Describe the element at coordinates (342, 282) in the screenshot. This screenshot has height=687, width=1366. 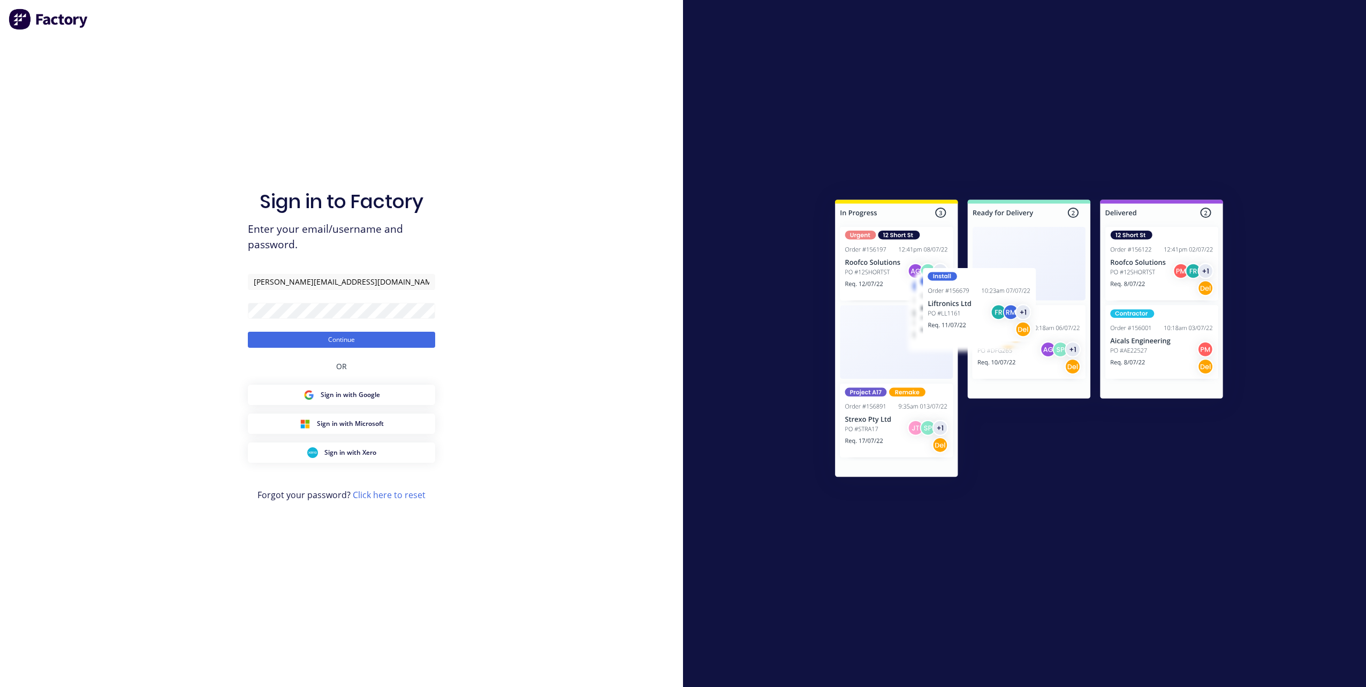
I see `input: Email/Username` at that location.